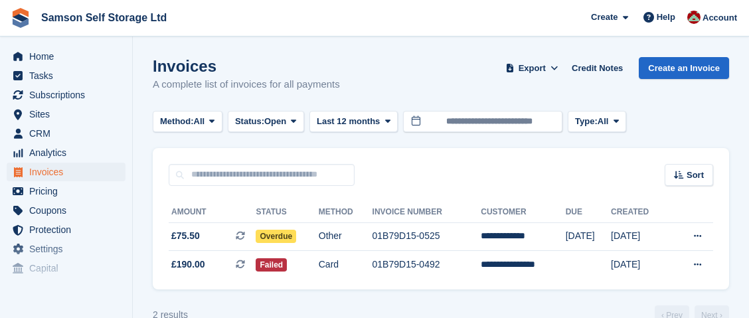  I want to click on button: Last 12 months, so click(353, 121).